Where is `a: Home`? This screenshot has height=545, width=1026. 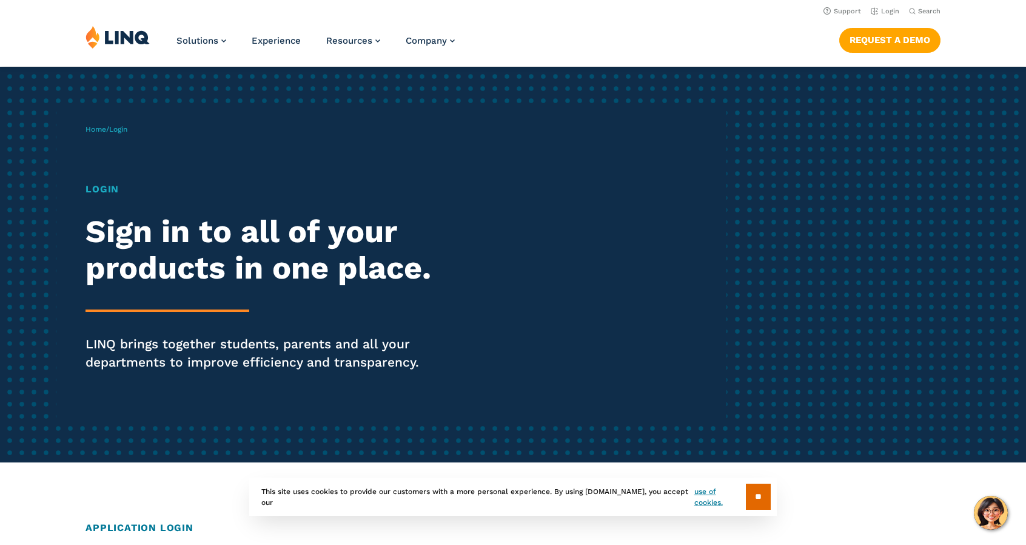 a: Home is located at coordinates (96, 129).